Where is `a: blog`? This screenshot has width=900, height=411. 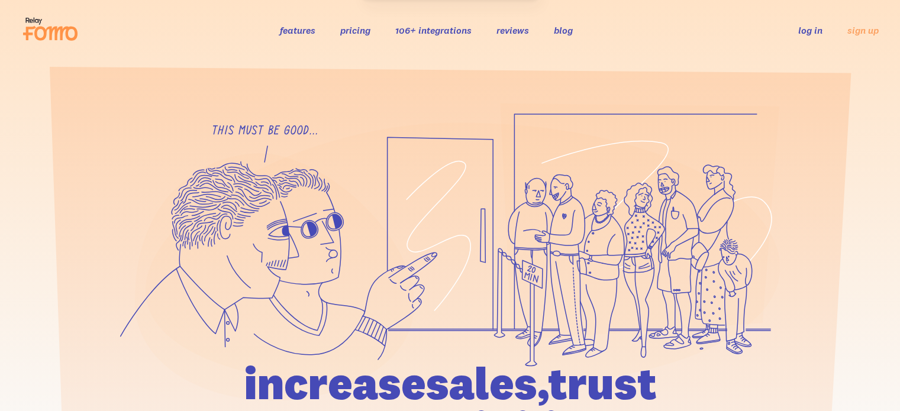
a: blog is located at coordinates (564, 30).